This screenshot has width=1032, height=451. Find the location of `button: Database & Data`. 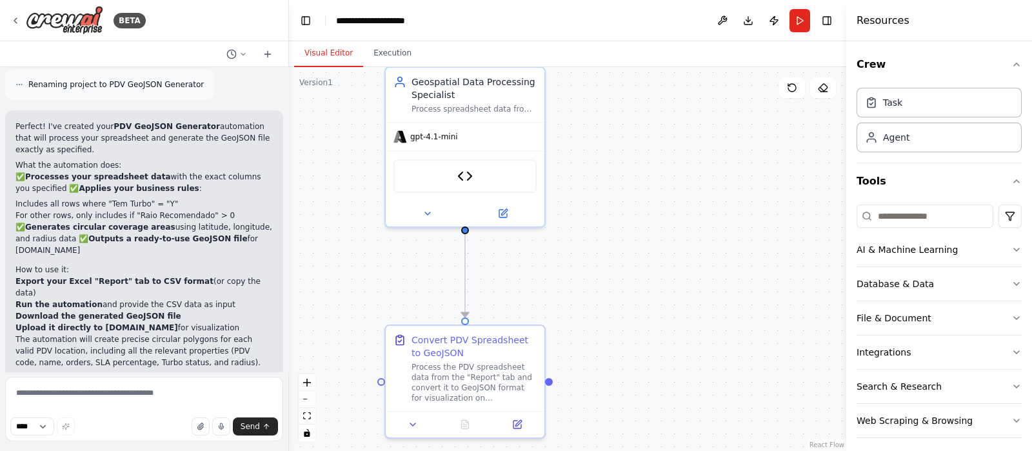

button: Database & Data is located at coordinates (939, 284).